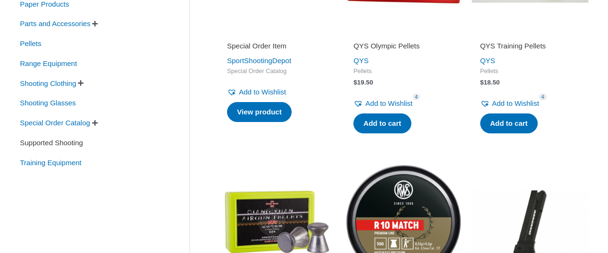 This screenshot has width=608, height=253. What do you see at coordinates (404, 48) in the screenshot?
I see `a: QYS Olympic Pellets` at bounding box center [404, 48].